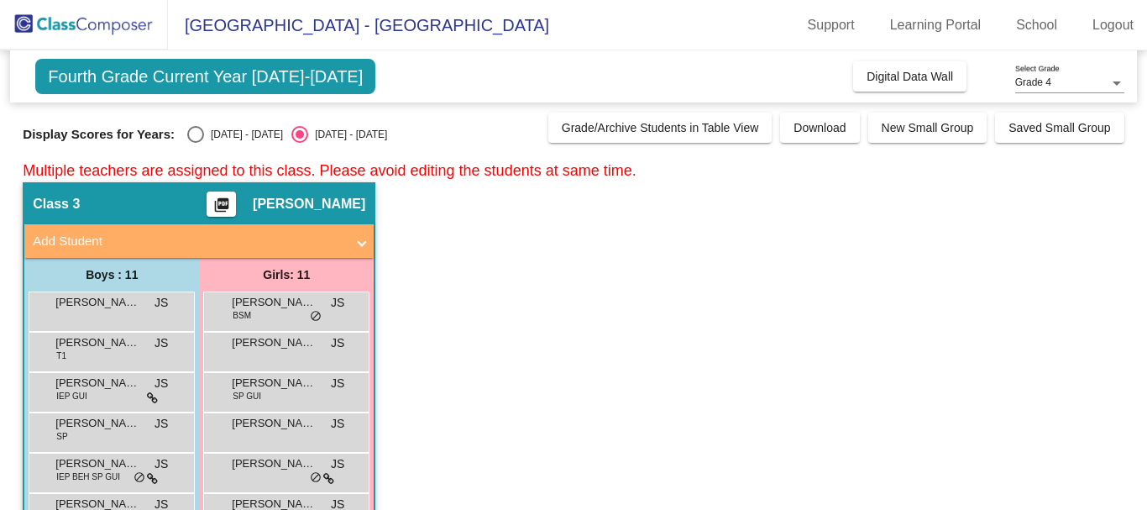 This screenshot has width=1147, height=510. I want to click on span: Digital Data Wall, so click(910, 76).